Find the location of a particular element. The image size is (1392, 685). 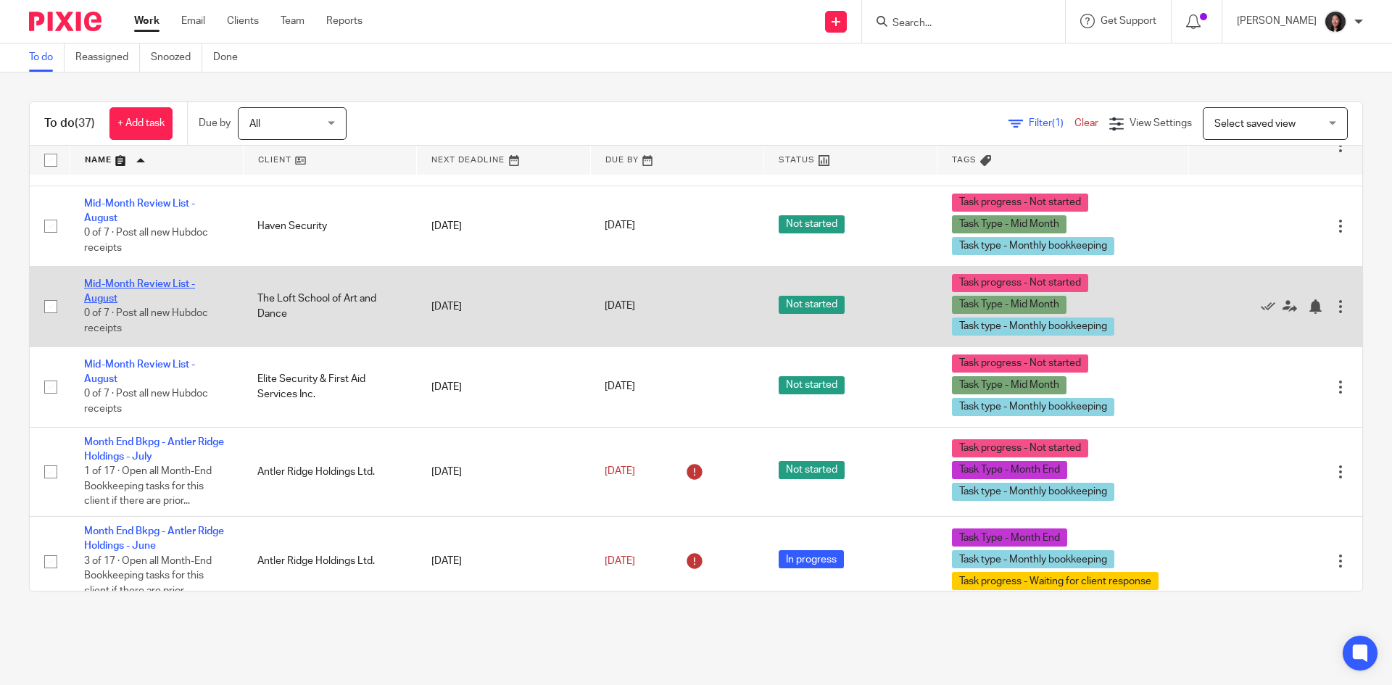

a: Clients is located at coordinates (243, 21).